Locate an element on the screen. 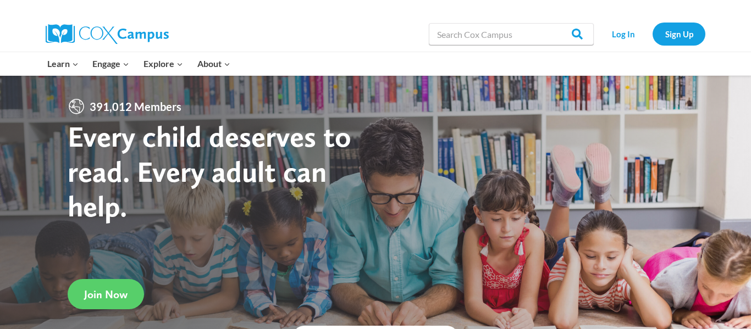  span: Engage is located at coordinates (110, 64).